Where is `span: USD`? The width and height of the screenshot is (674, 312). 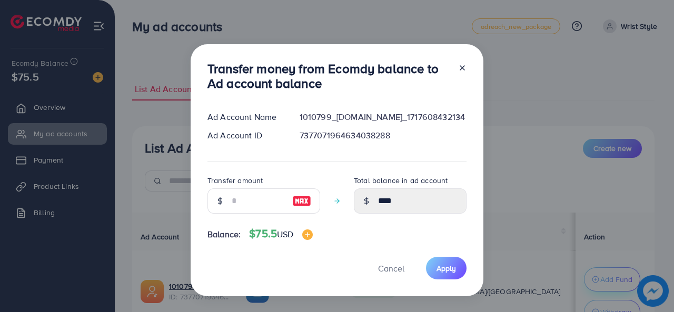 span: USD is located at coordinates (285, 234).